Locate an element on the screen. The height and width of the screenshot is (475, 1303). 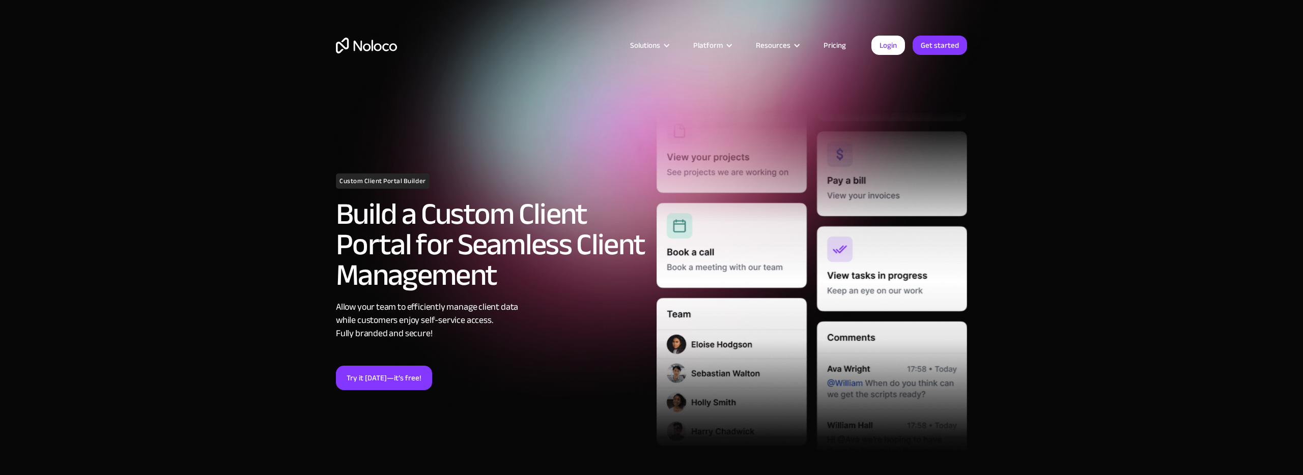
a: home is located at coordinates (366, 45).